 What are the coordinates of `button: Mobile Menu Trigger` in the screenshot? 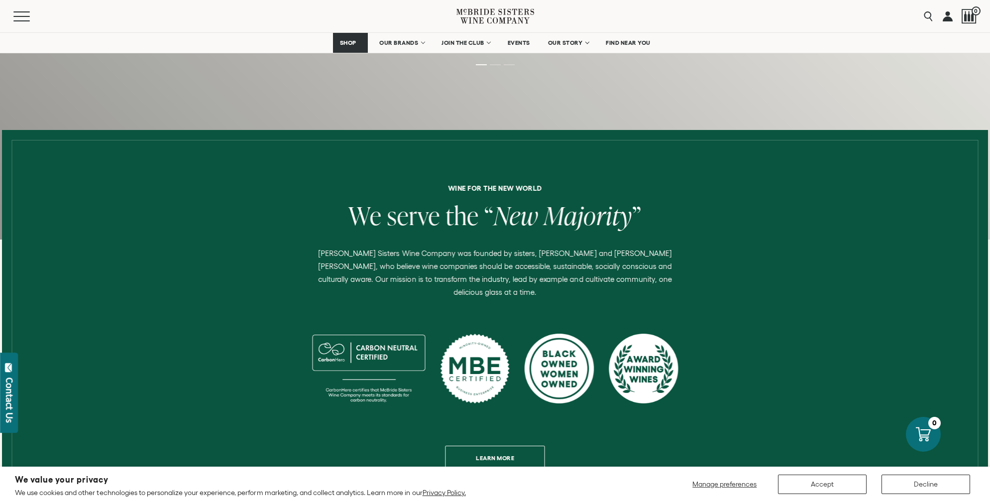 It's located at (31, 16).